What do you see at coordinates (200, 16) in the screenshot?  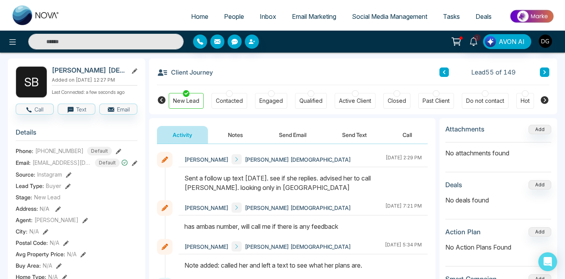 I see `span: Home` at bounding box center [200, 16].